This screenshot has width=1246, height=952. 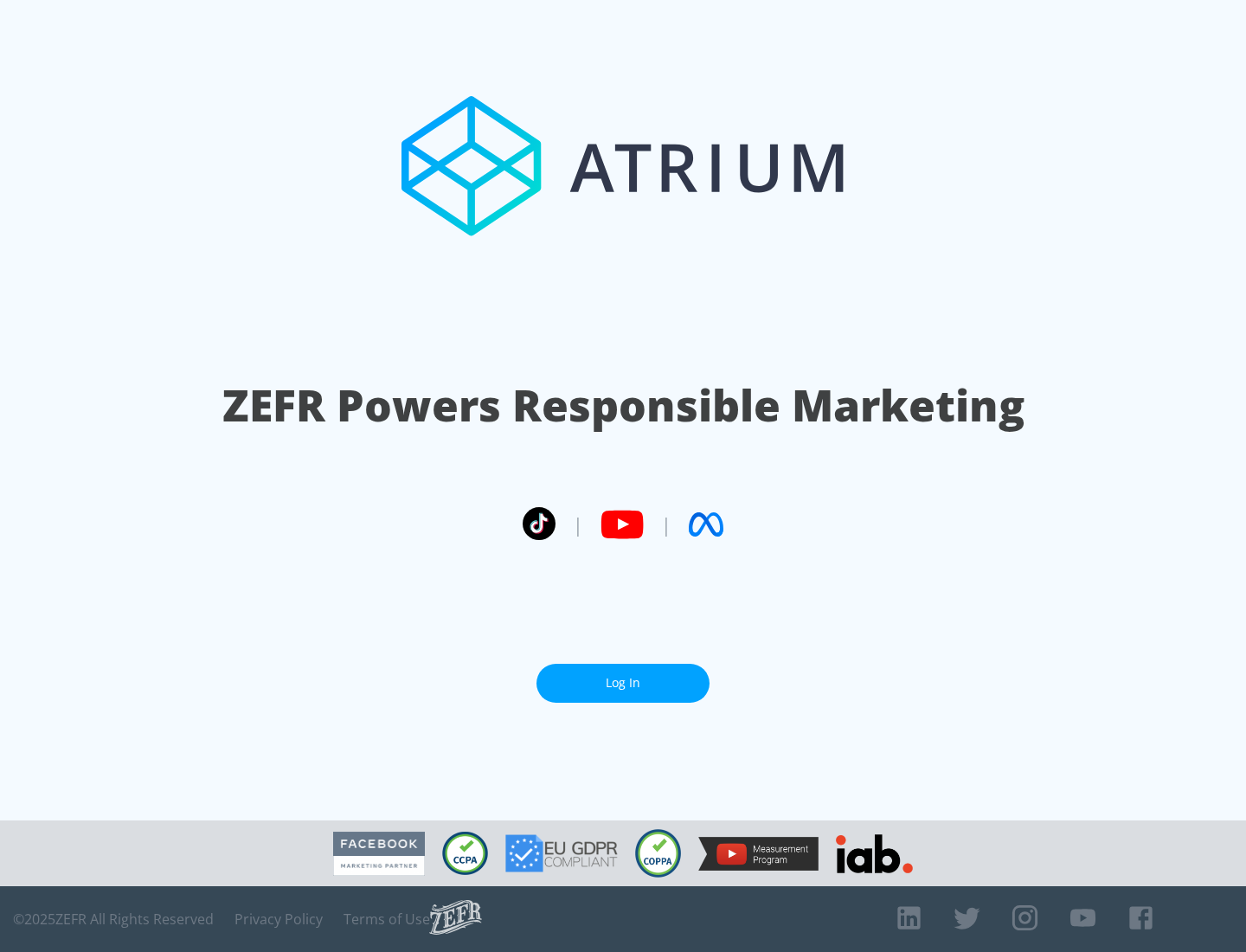 What do you see at coordinates (623, 405) in the screenshot?
I see `h1: ZEFR Powers Responsible Marketing` at bounding box center [623, 405].